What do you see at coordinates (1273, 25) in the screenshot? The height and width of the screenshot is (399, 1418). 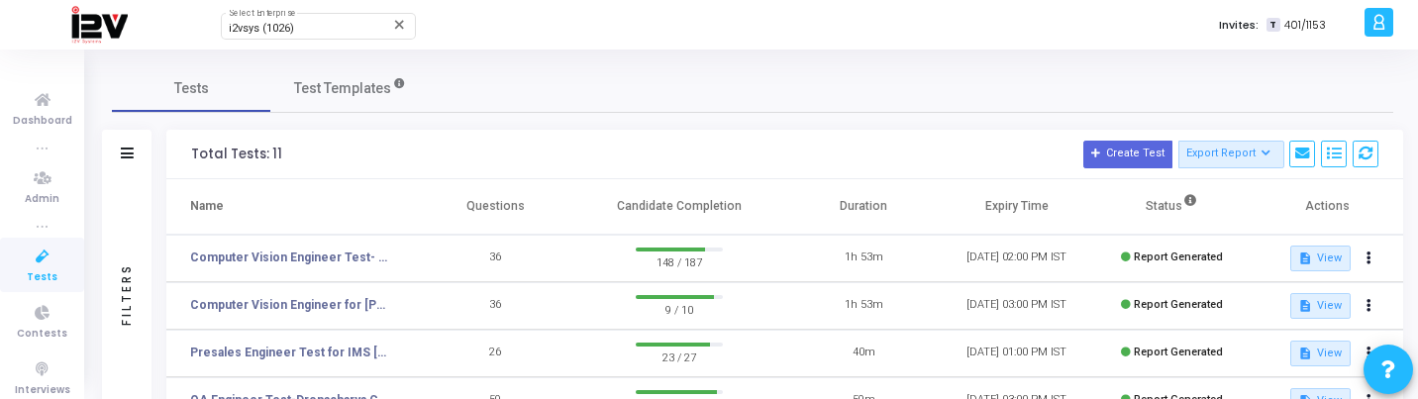 I see `span: T` at bounding box center [1273, 25].